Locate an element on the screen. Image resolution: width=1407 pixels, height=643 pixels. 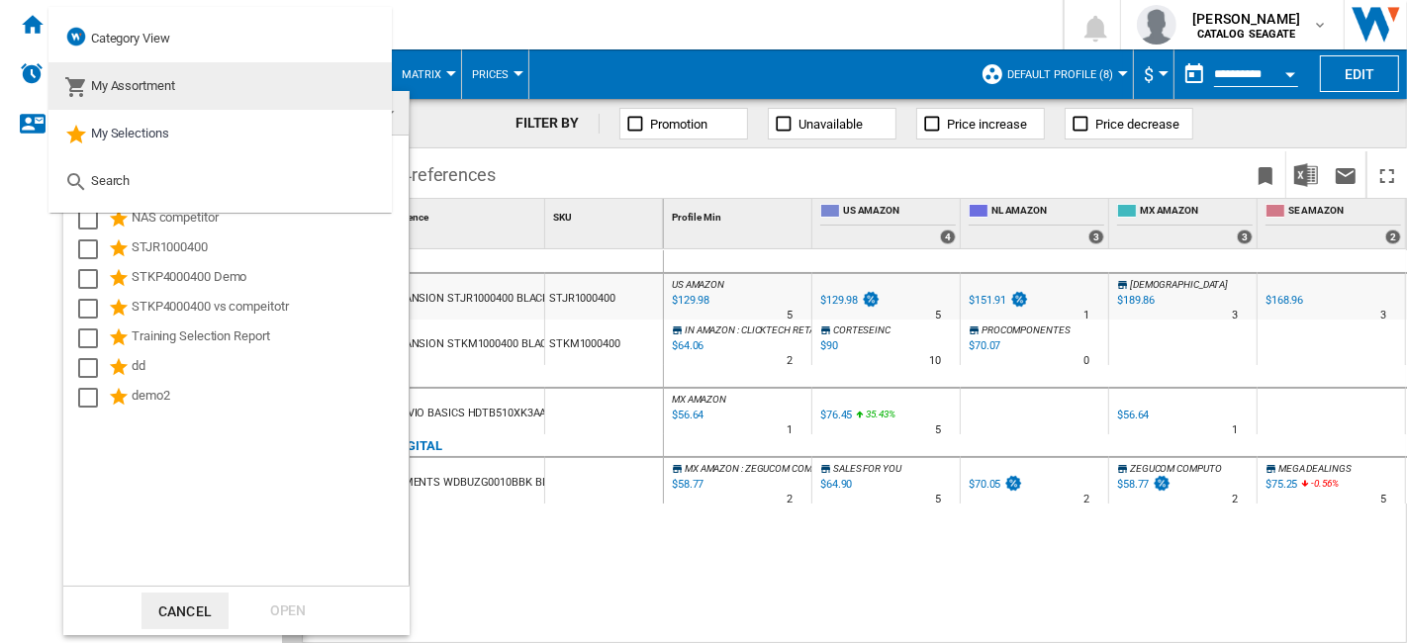
span: Category View is located at coordinates (131, 38).